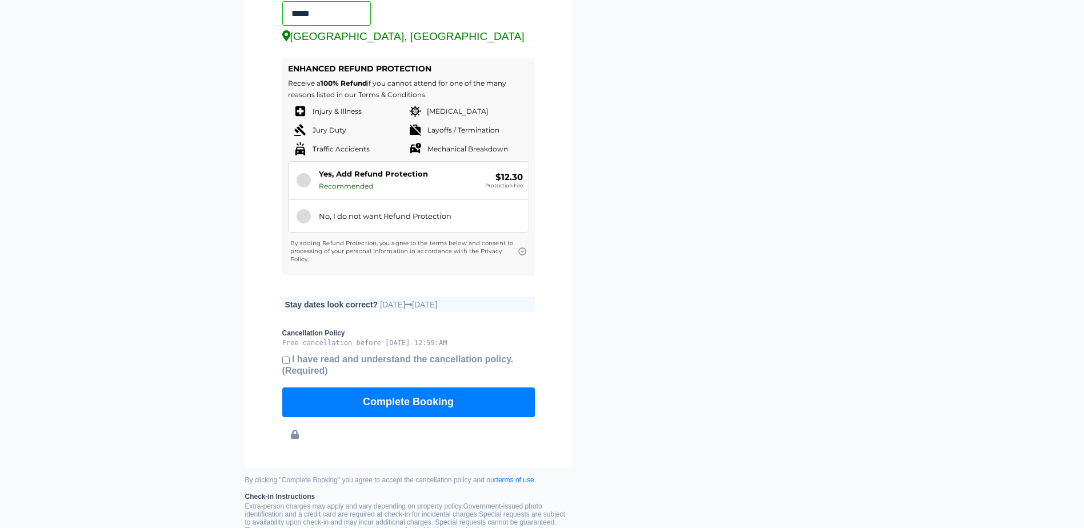 This screenshot has width=1084, height=528. What do you see at coordinates (409, 480) in the screenshot?
I see `small: By clicking "Complete Booking" you agree to accept the cancellation policy and our .` at bounding box center [409, 480].